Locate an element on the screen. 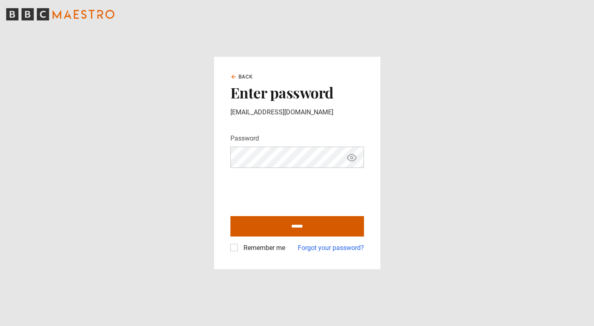 The height and width of the screenshot is (326, 594). label: Remember me is located at coordinates (263, 248).